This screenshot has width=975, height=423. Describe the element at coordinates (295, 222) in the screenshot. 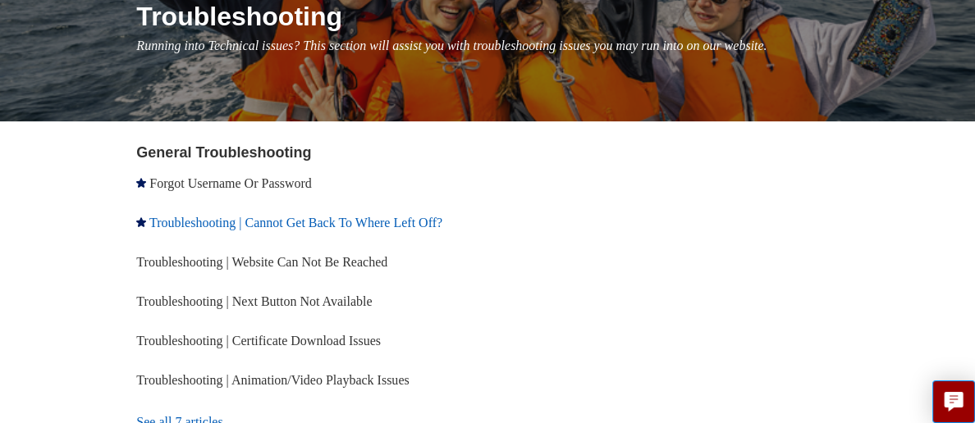

I see `a: Troubleshooting | Cannot Get Back To Where Left Off?` at that location.